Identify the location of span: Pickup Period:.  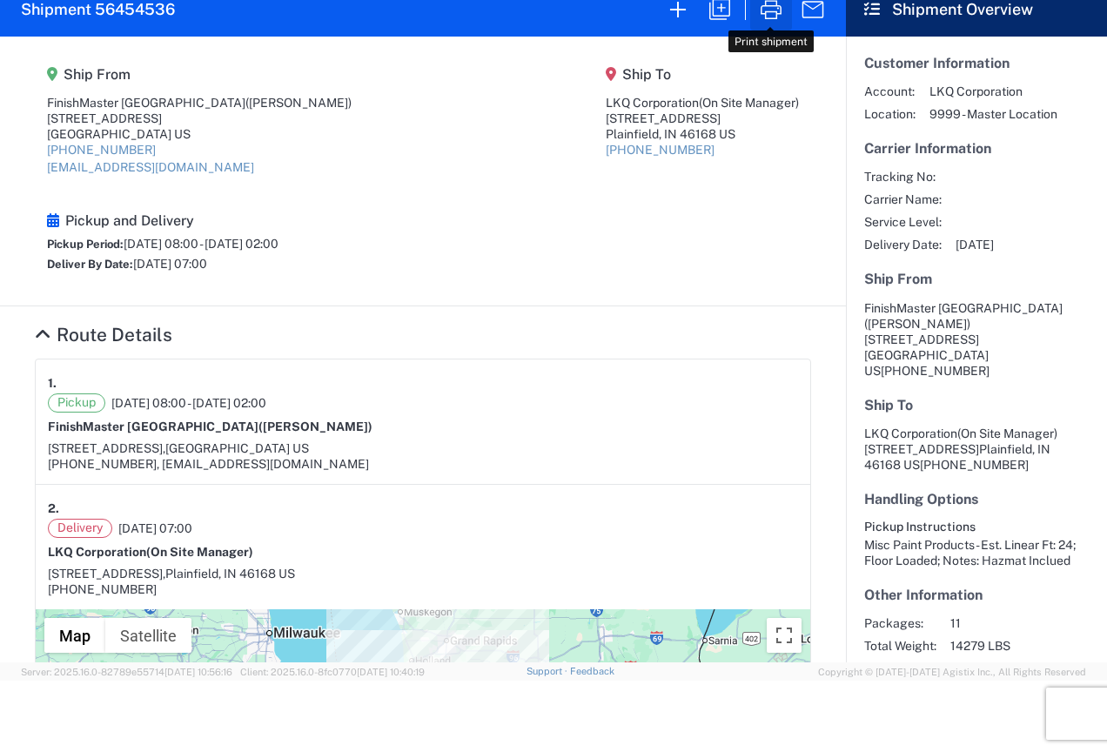
(85, 244).